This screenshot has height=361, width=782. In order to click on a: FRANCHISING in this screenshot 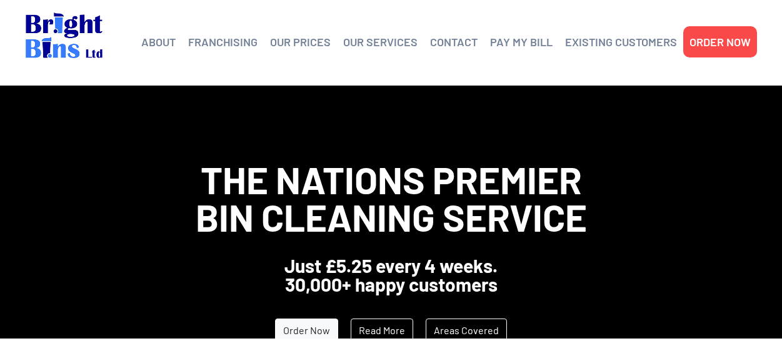, I will do `click(222, 42)`.